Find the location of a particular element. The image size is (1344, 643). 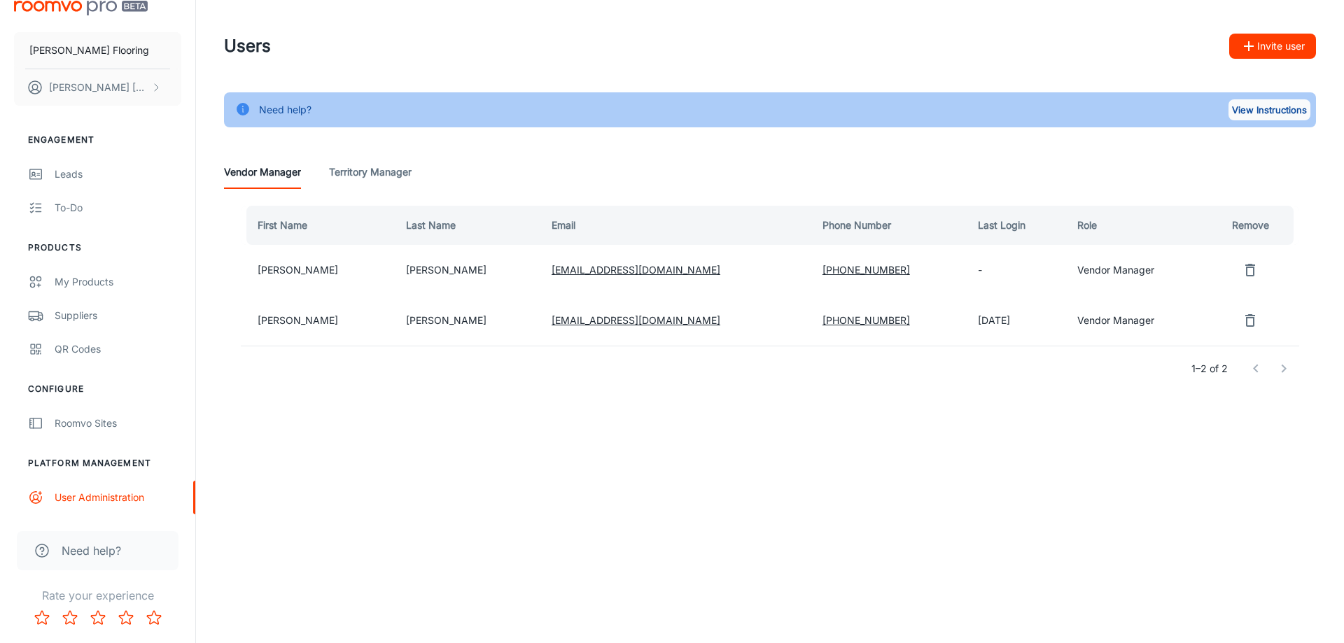

th: Remove is located at coordinates (1253, 225).